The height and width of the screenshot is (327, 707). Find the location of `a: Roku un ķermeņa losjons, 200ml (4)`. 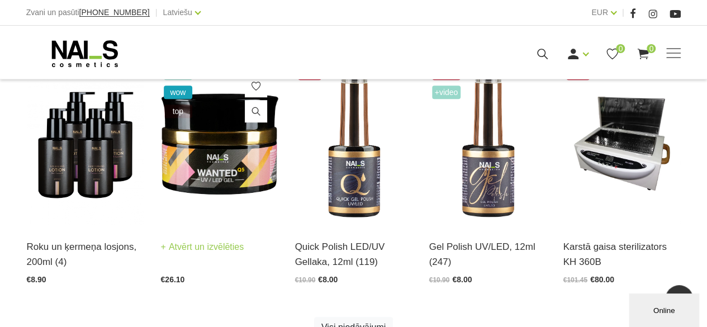

a: Roku un ķermeņa losjons, 200ml (4) is located at coordinates (85, 254).